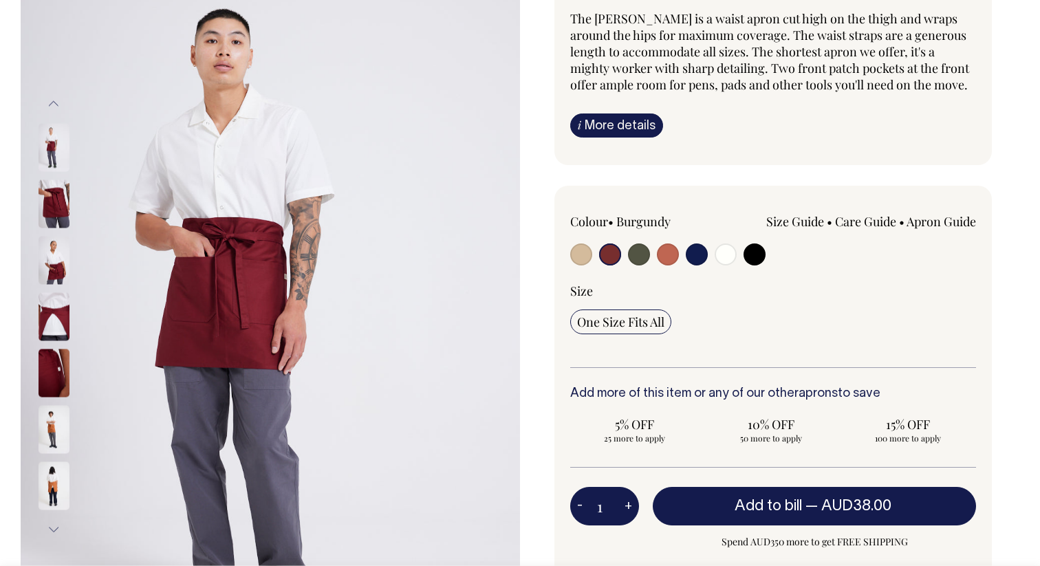  What do you see at coordinates (579, 124) in the screenshot?
I see `span: i` at bounding box center [579, 124].